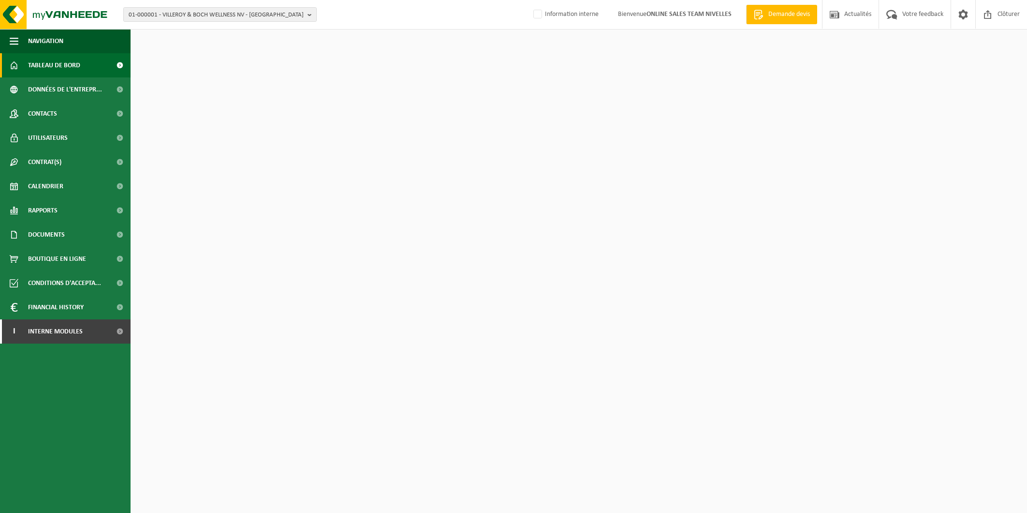  I want to click on span: Documents, so click(46, 235).